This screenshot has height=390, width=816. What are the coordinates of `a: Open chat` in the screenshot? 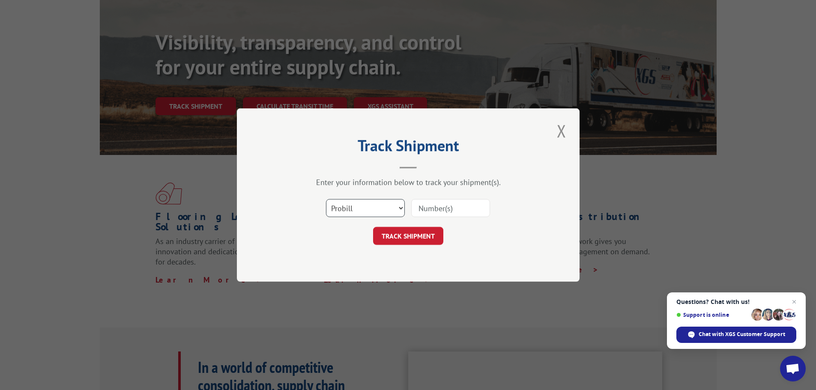 It's located at (793, 369).